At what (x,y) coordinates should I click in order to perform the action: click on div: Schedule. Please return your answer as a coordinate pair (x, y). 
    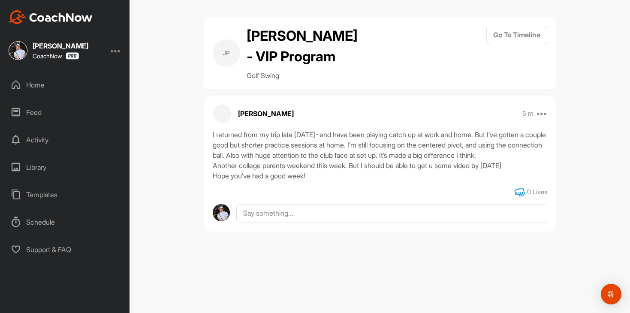
    Looking at the image, I should click on (65, 222).